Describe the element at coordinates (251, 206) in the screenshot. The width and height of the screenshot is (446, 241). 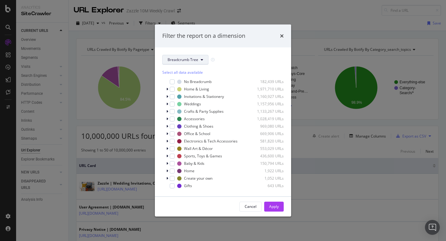
I see `div: Cancel` at that location.